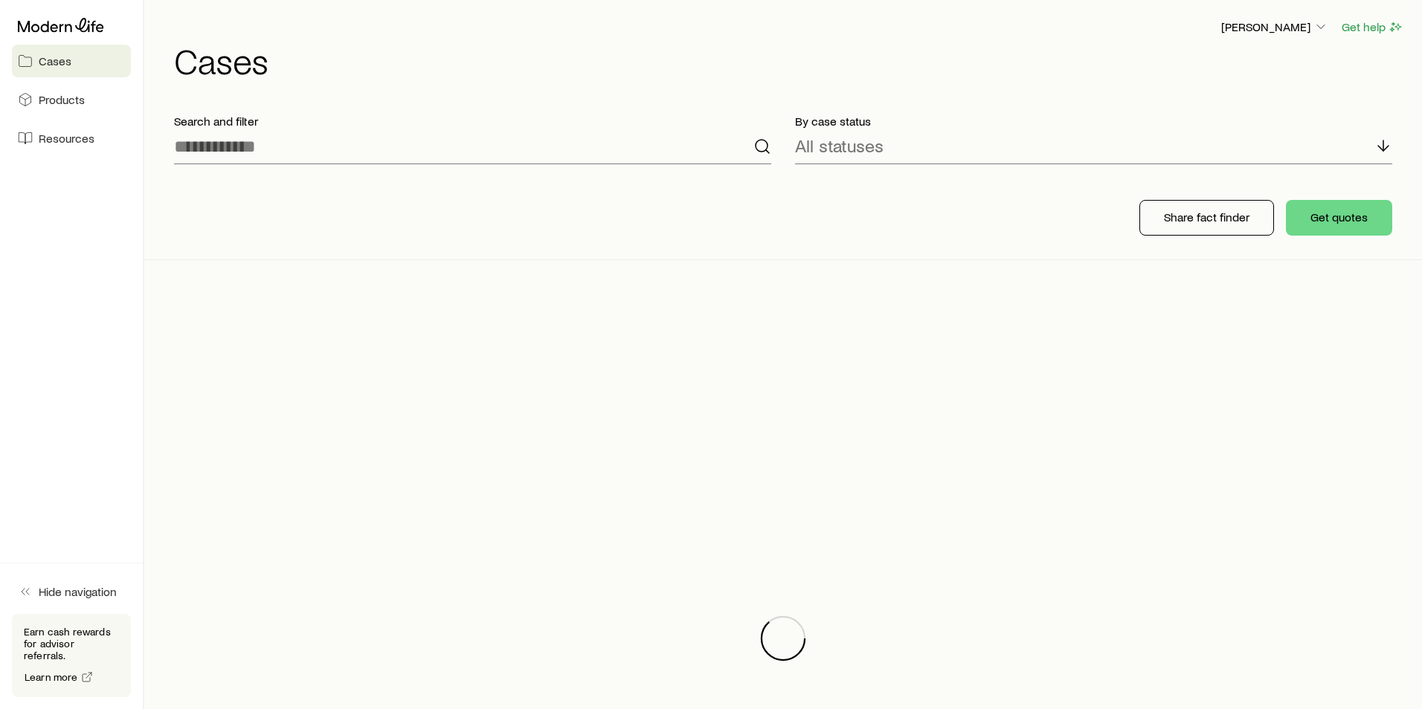 The width and height of the screenshot is (1422, 709). I want to click on span: Learn more, so click(51, 677).